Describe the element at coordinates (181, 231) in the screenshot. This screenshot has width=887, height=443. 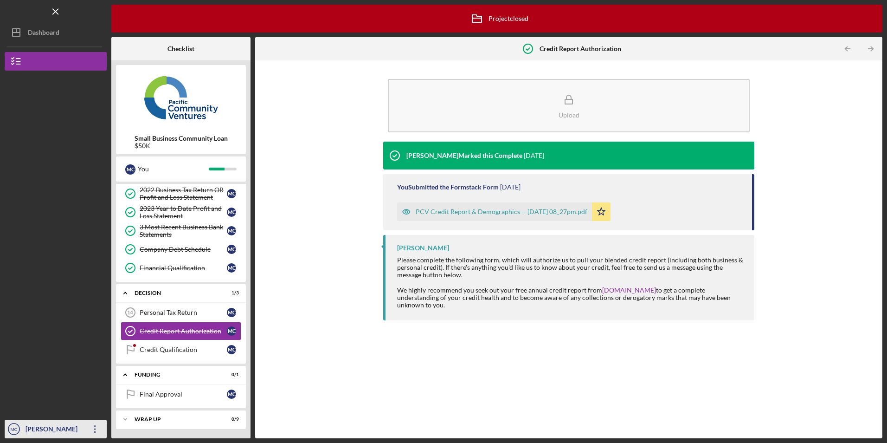
I see `a: 3 Most Recent Business Bank StatementsMC` at that location.